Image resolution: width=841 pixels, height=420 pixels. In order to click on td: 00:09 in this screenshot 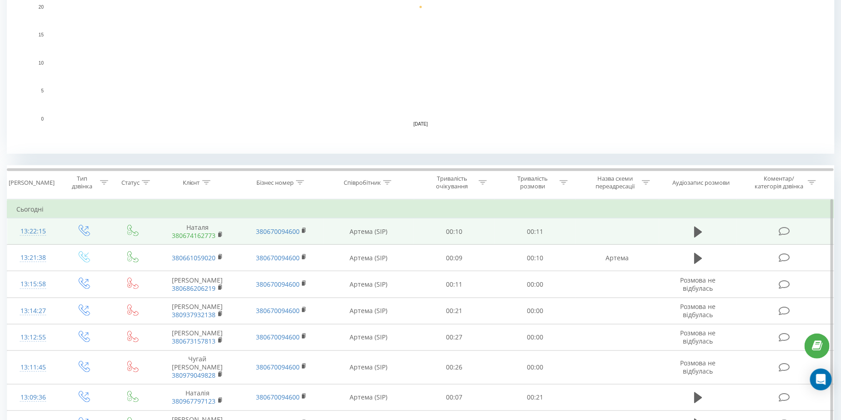, I will do `click(455, 258)`.